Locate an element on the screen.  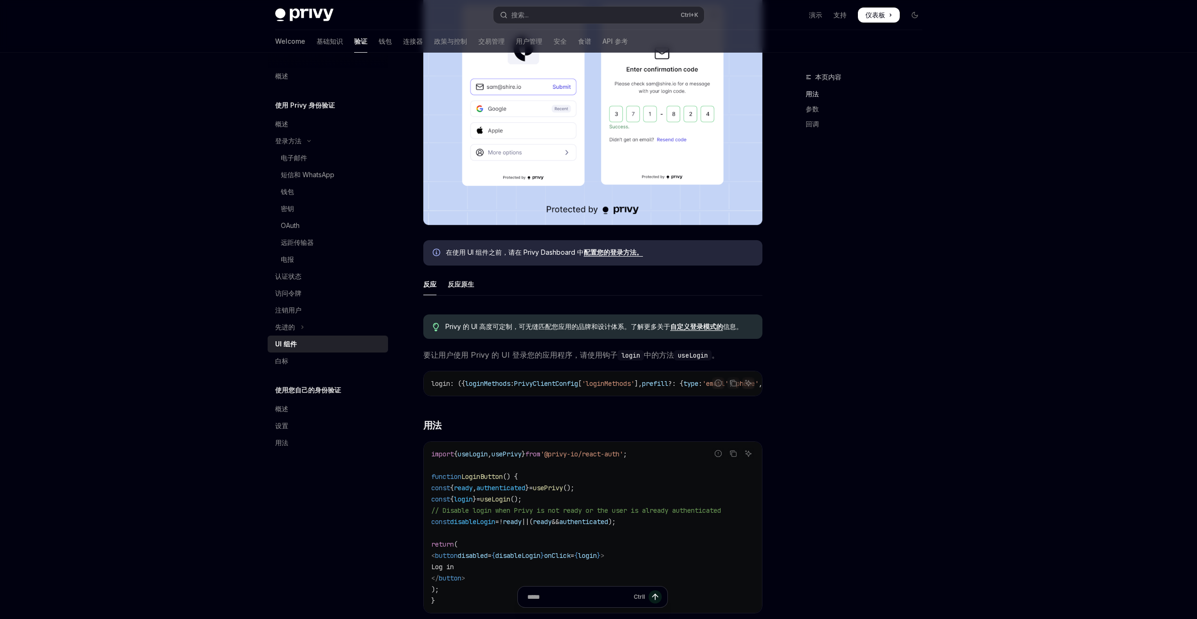
span: function is located at coordinates (446, 477).